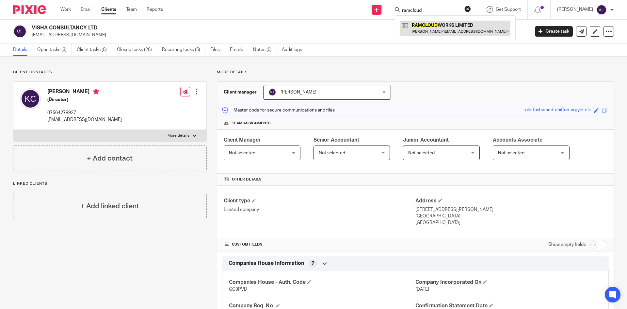 The width and height of the screenshot is (627, 309). What do you see at coordinates (109, 9) in the screenshot?
I see `a: Clients` at bounding box center [109, 9].